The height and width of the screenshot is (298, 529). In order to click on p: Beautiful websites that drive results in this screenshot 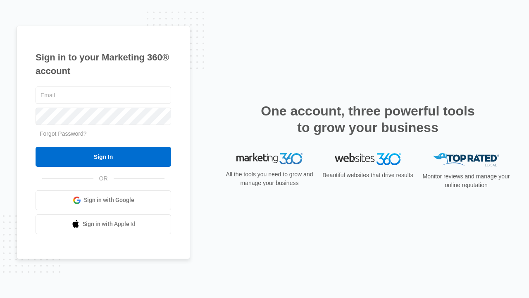, I will do `click(368, 175)`.